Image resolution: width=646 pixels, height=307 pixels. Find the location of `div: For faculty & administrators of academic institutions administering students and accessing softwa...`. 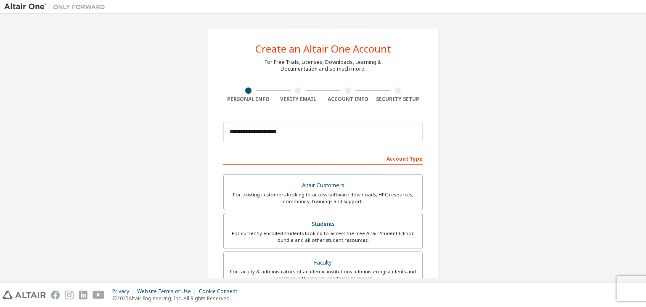

div: For faculty & administrators of academic institutions administering students and accessing softwa... is located at coordinates (323, 275).